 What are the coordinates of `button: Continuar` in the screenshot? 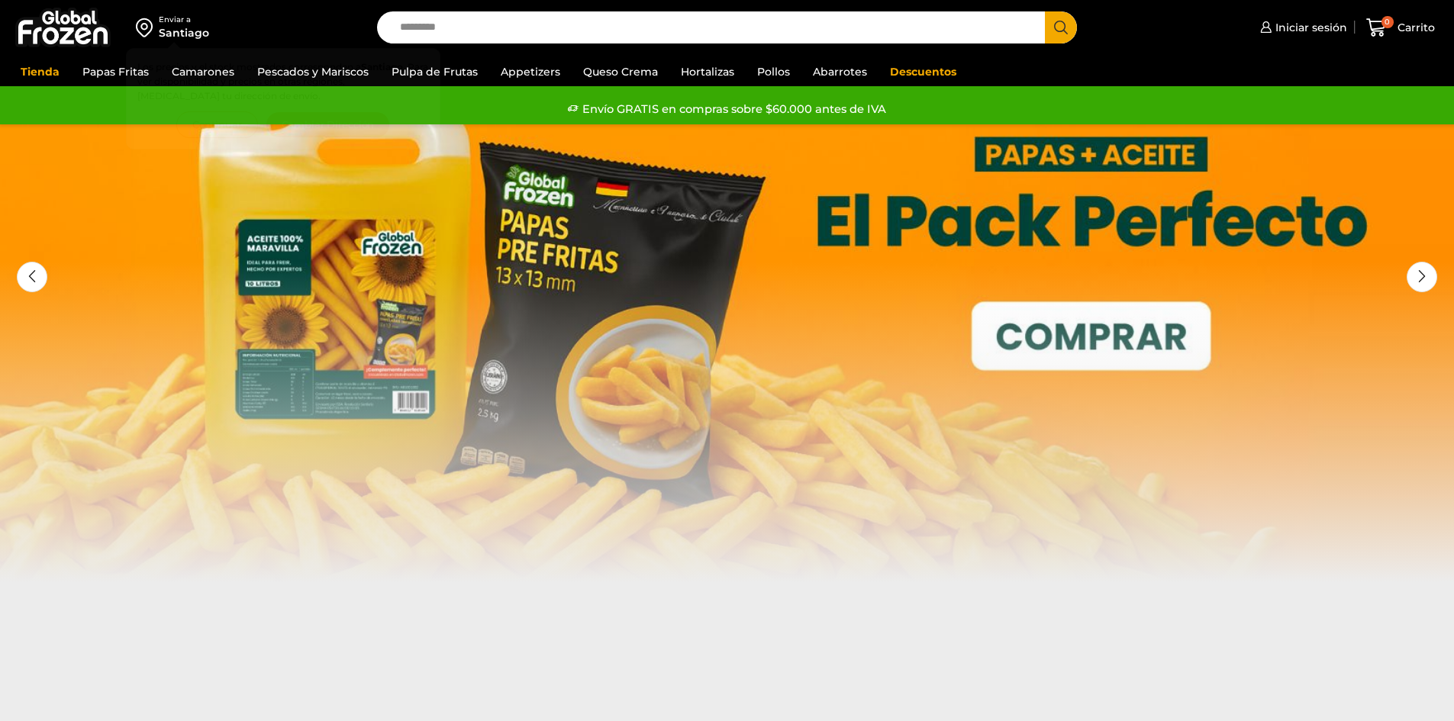 It's located at (217, 124).